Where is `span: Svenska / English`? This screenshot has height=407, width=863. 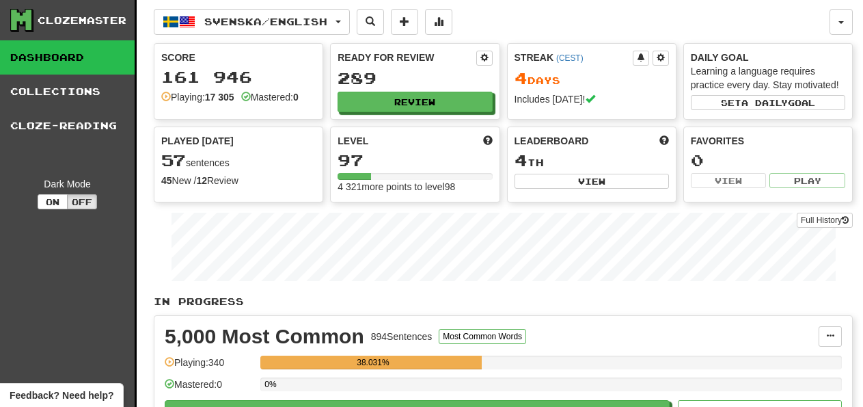
span: Svenska / English is located at coordinates (266, 21).